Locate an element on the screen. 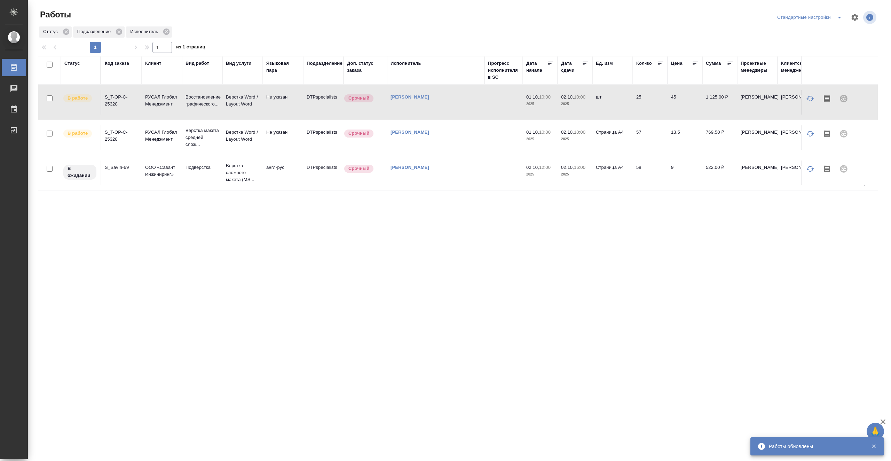  p: Подверстка is located at coordinates (202, 167).